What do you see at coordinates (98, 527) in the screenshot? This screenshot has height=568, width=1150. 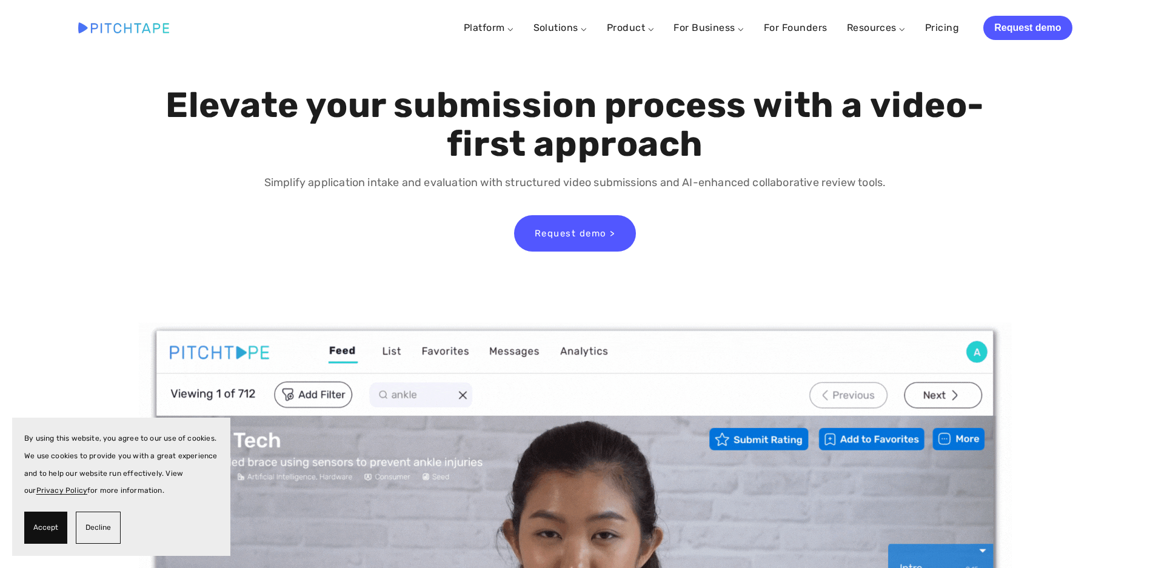 I see `button: Decline` at bounding box center [98, 527].